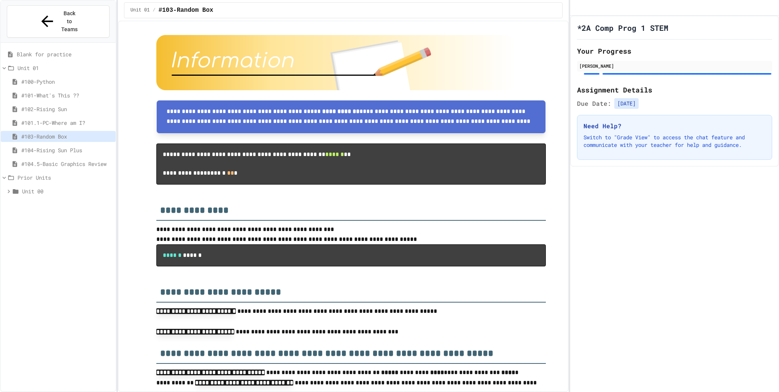 This screenshot has width=779, height=392. I want to click on h1: *2A Comp Prog 1 STEM, so click(623, 28).